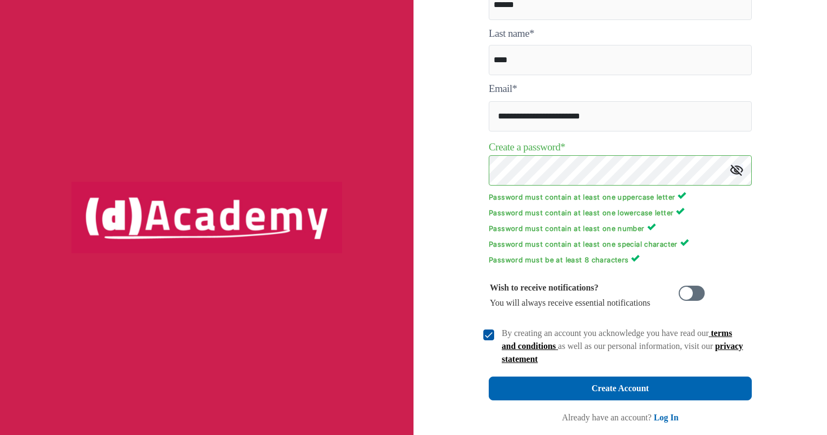 This screenshot has width=827, height=435. What do you see at coordinates (667, 418) in the screenshot?
I see `a: Log In` at bounding box center [667, 418].